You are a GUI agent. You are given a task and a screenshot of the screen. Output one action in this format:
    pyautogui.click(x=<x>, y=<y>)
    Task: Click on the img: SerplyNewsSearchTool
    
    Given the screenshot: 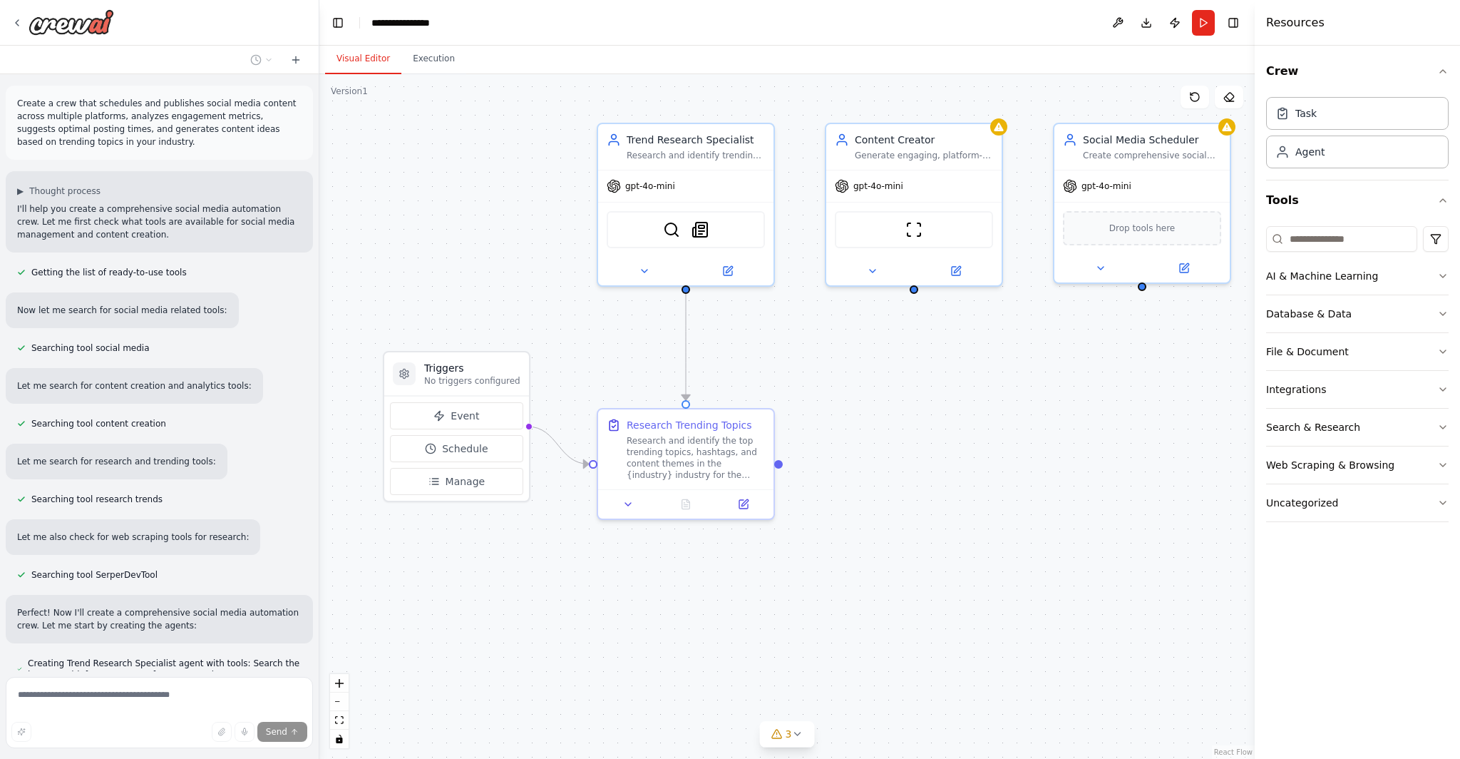 What is the action you would take?
    pyautogui.click(x=700, y=230)
    